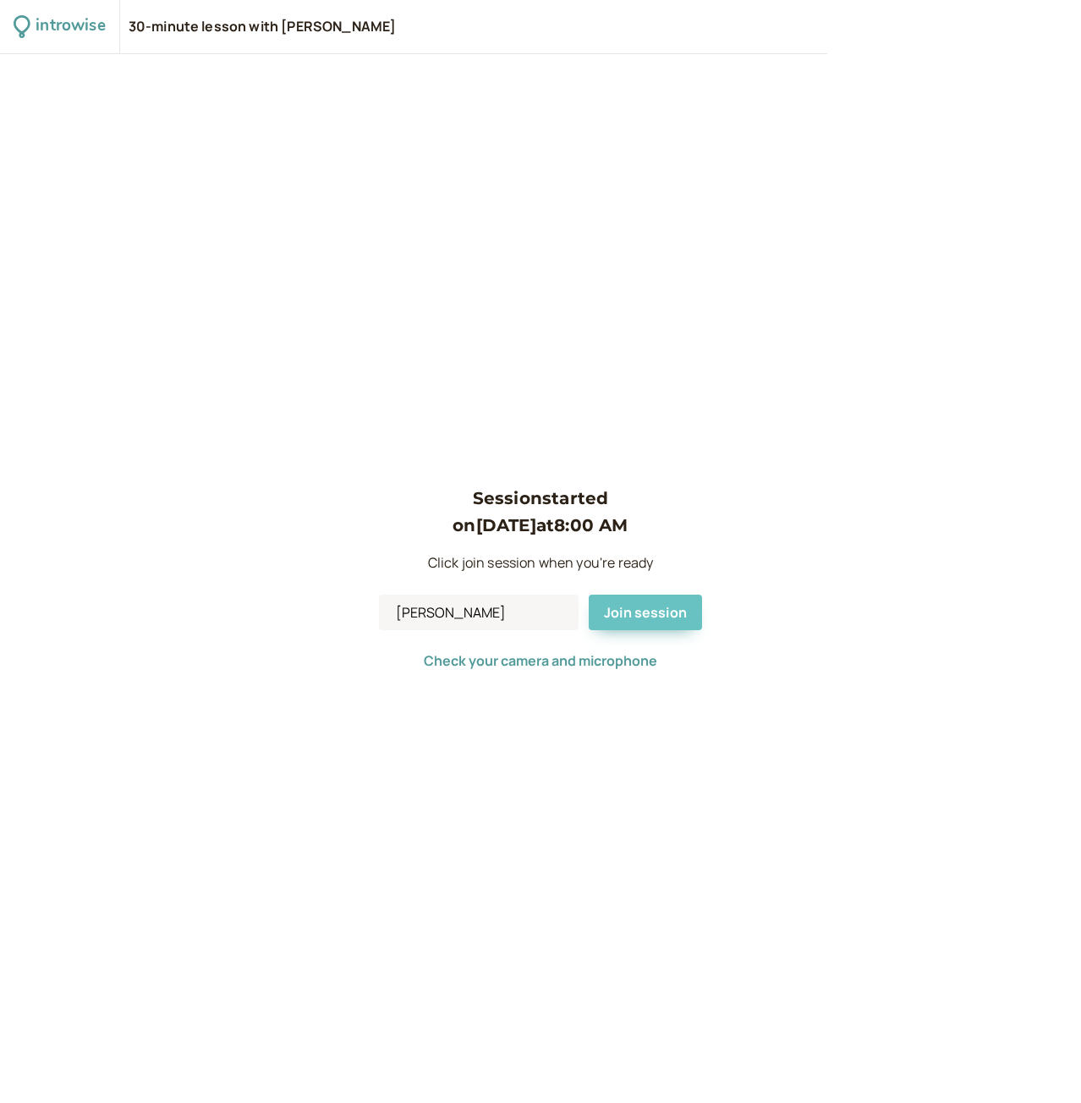 This screenshot has width=1081, height=1103. Describe the element at coordinates (645, 612) in the screenshot. I see `span: Join session` at that location.